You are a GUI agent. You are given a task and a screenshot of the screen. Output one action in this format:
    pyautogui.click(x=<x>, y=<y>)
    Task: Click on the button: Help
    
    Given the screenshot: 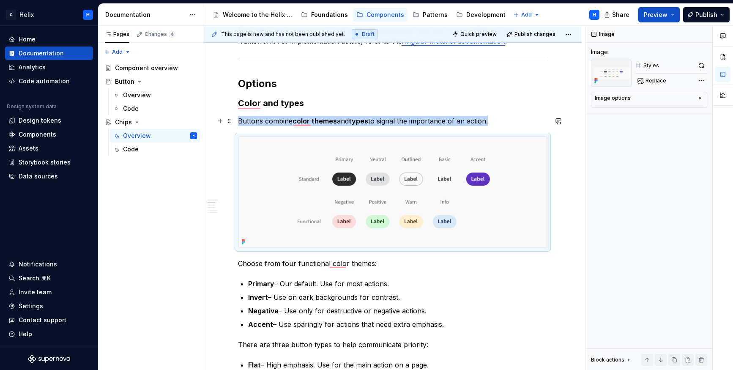 What is the action you would take?
    pyautogui.click(x=49, y=334)
    